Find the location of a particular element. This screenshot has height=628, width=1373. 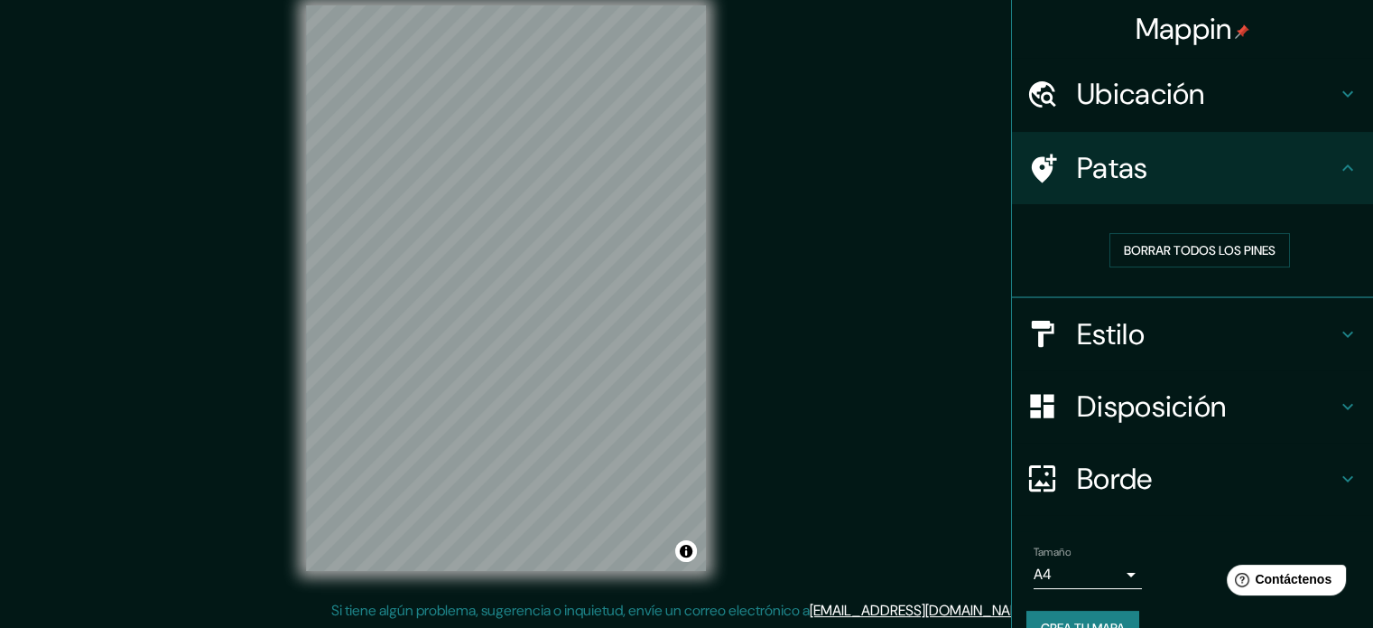

canvas: Mapa is located at coordinates (506, 288).